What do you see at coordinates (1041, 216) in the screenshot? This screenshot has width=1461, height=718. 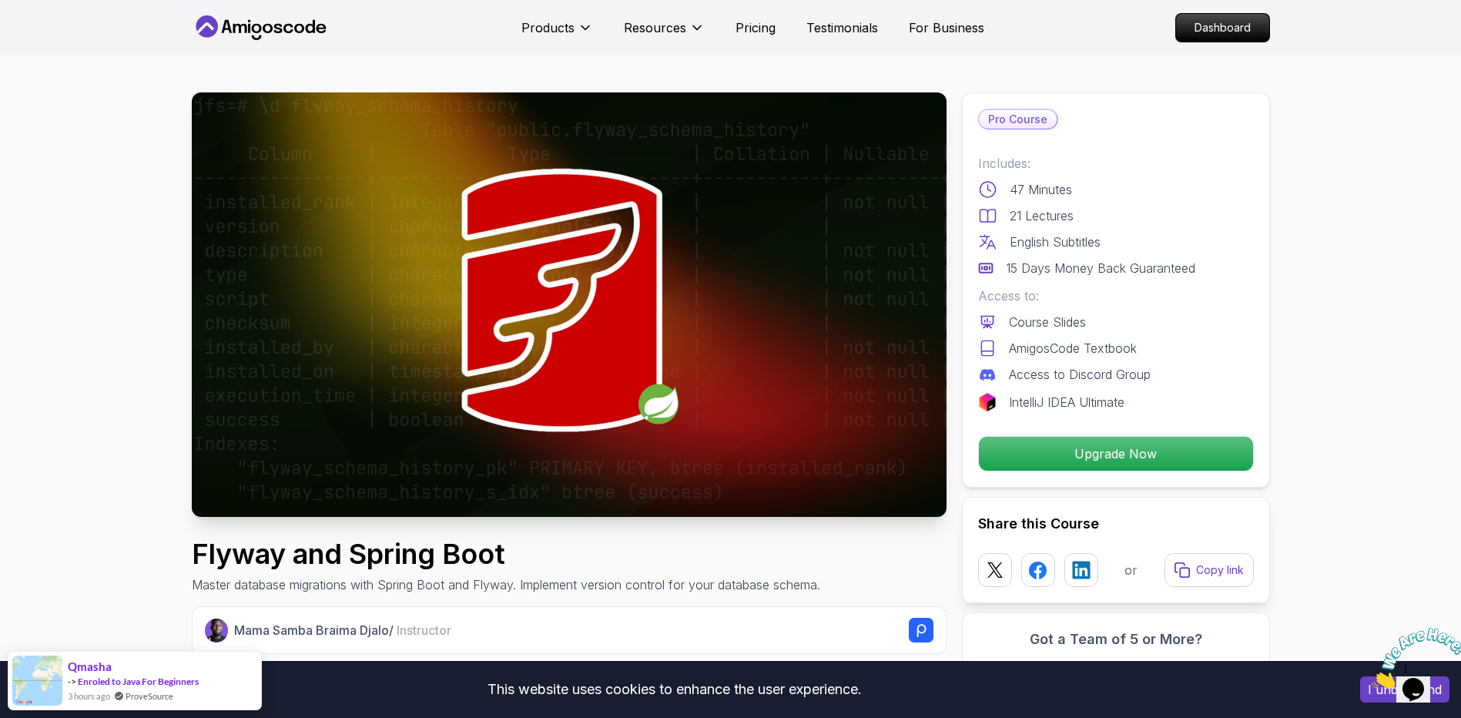 I see `p: 21 Lectures` at bounding box center [1041, 216].